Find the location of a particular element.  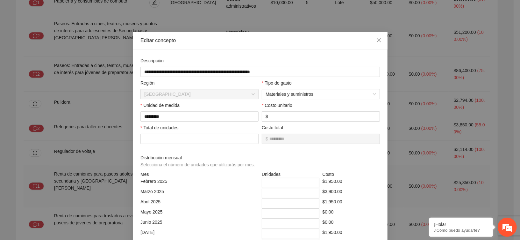

div: Unidades is located at coordinates (291, 174).